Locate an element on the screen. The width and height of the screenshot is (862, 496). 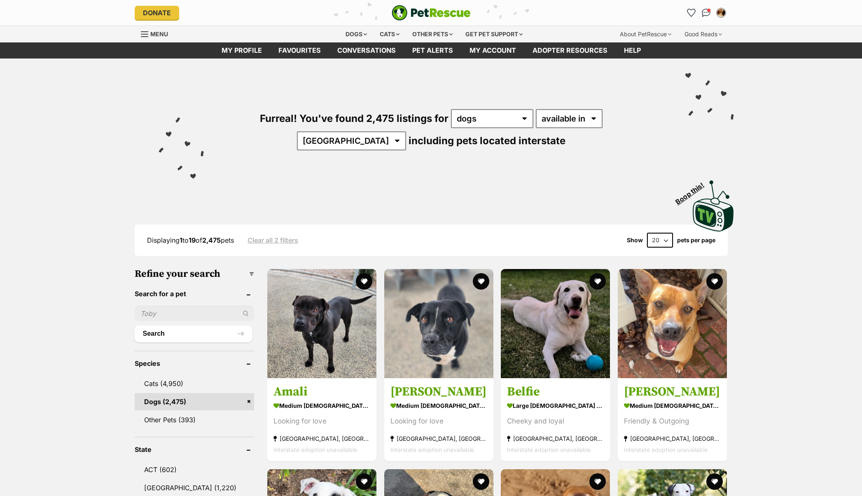
a: ACT (602) is located at coordinates (194, 469).